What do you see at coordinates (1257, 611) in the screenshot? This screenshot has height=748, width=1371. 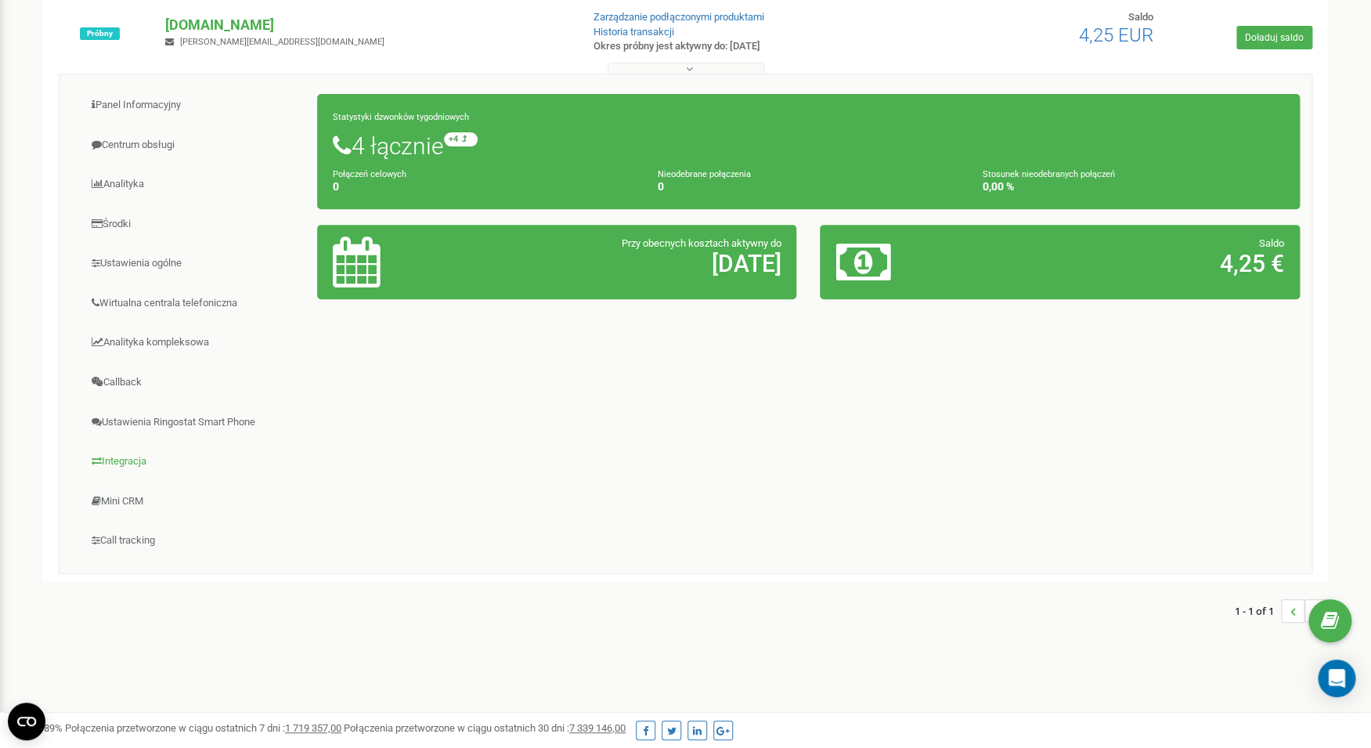 I see `span: 1 - 1 of 1` at bounding box center [1257, 611].